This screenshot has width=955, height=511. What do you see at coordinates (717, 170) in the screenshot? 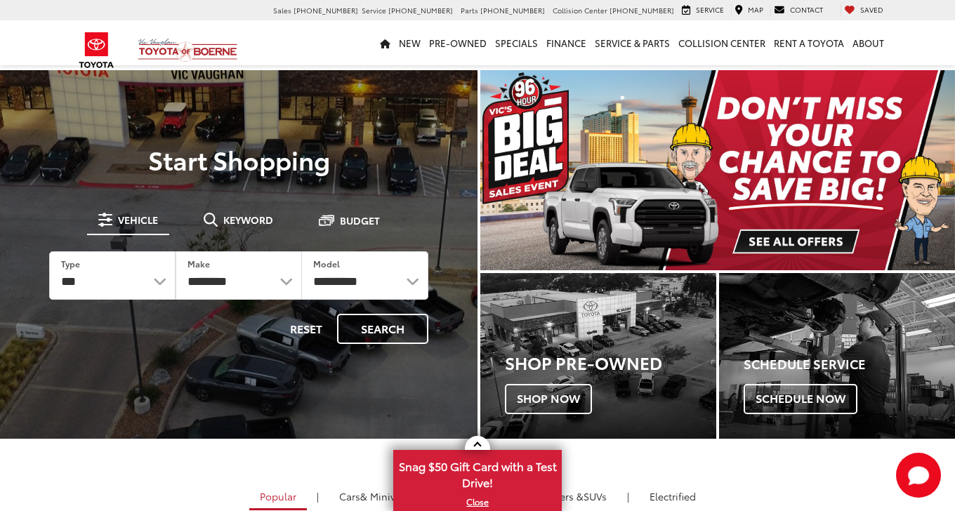
I see `section: Carousel section with vehicle pictures - may contain disclaimers.` at bounding box center [717, 170].